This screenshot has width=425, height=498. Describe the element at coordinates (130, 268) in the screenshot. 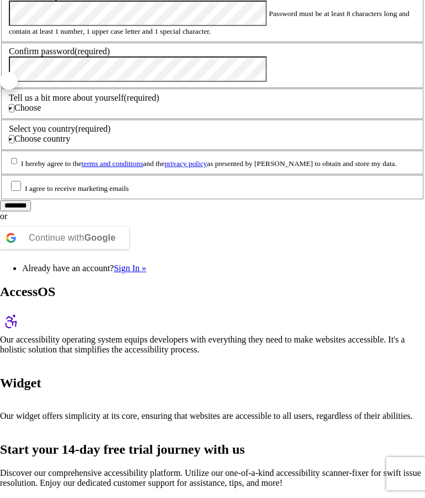

I see `a: Sign In »` at that location.